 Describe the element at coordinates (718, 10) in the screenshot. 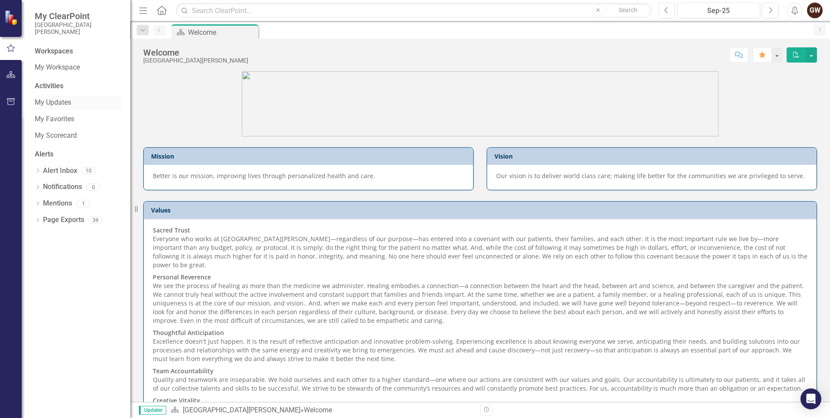

I see `button: Sep-25` at that location.